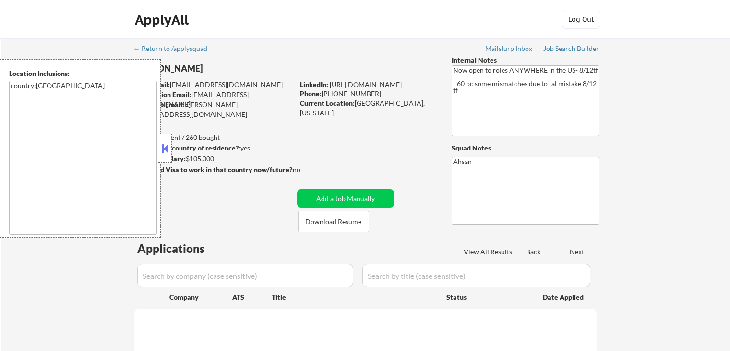  I want to click on a: Mailslurp Inbox, so click(510, 49).